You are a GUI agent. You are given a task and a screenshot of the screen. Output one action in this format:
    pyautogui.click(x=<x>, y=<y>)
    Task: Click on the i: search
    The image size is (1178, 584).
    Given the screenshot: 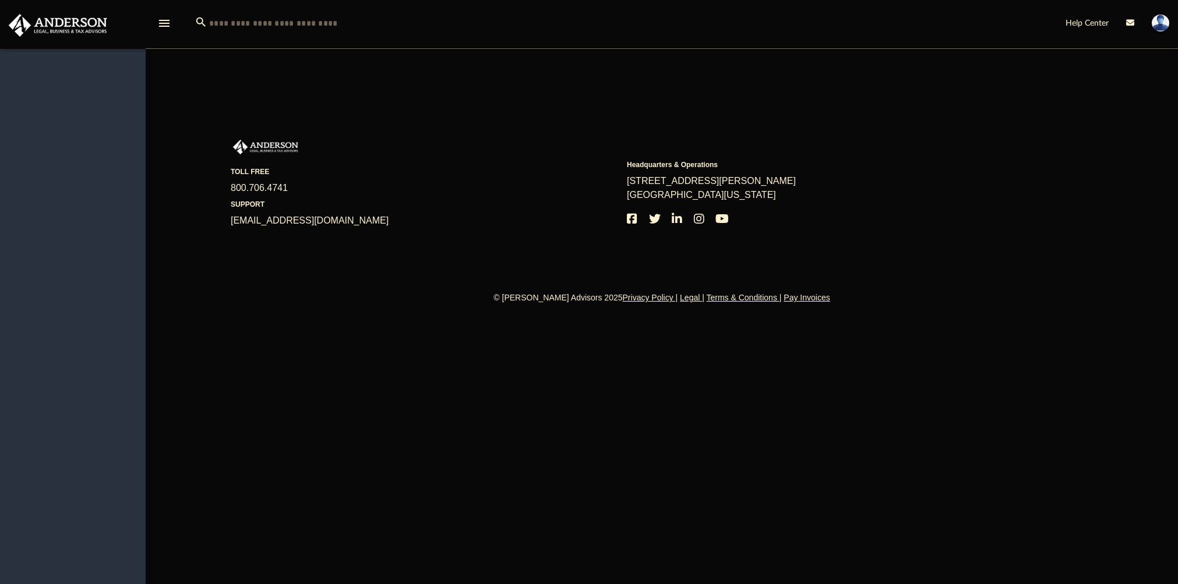 What is the action you would take?
    pyautogui.click(x=201, y=22)
    